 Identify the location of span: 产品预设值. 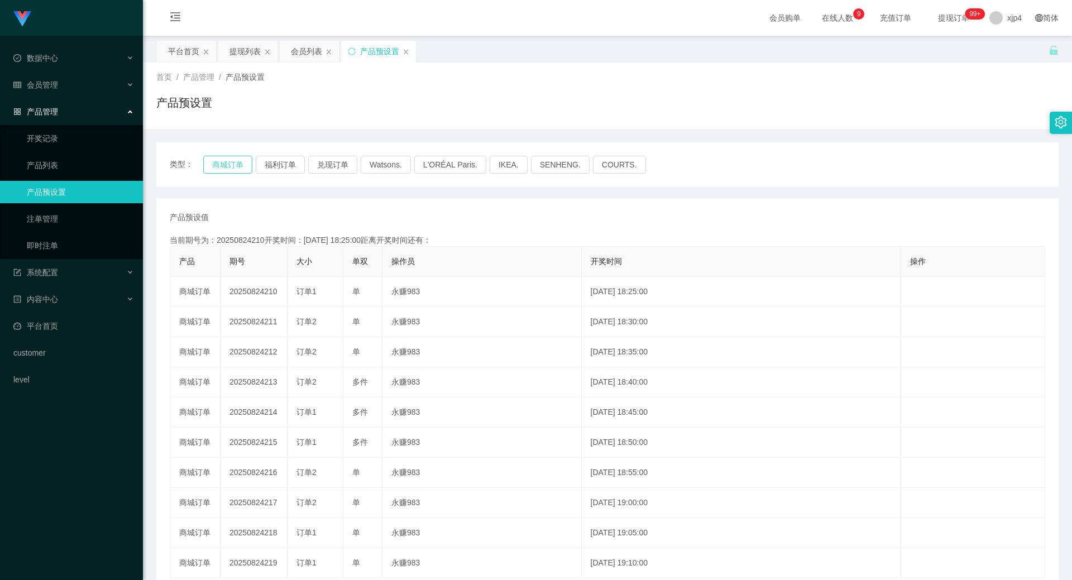
(189, 217).